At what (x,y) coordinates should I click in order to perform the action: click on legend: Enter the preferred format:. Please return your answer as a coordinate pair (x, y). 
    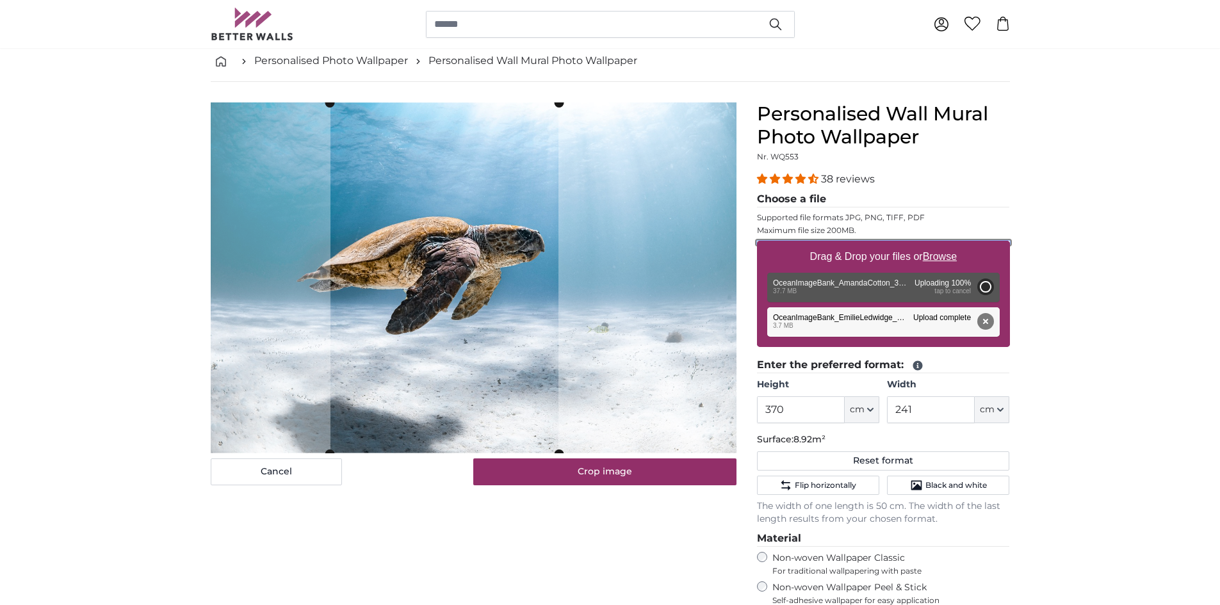
    Looking at the image, I should click on (883, 365).